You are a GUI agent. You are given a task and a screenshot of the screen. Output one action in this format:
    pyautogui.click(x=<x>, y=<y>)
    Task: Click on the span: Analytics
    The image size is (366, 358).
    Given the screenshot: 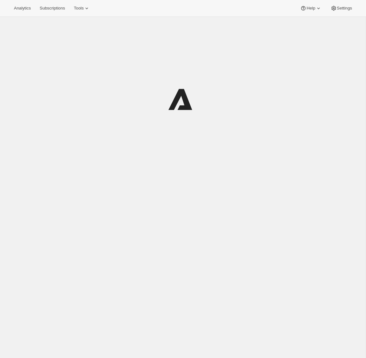 What is the action you would take?
    pyautogui.click(x=22, y=8)
    